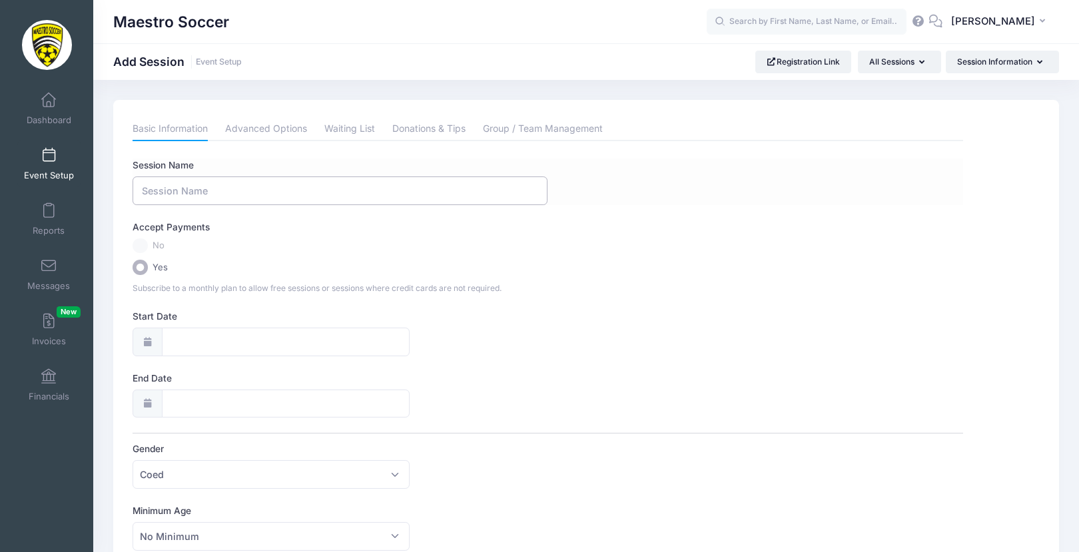  I want to click on span: Messages, so click(49, 286).